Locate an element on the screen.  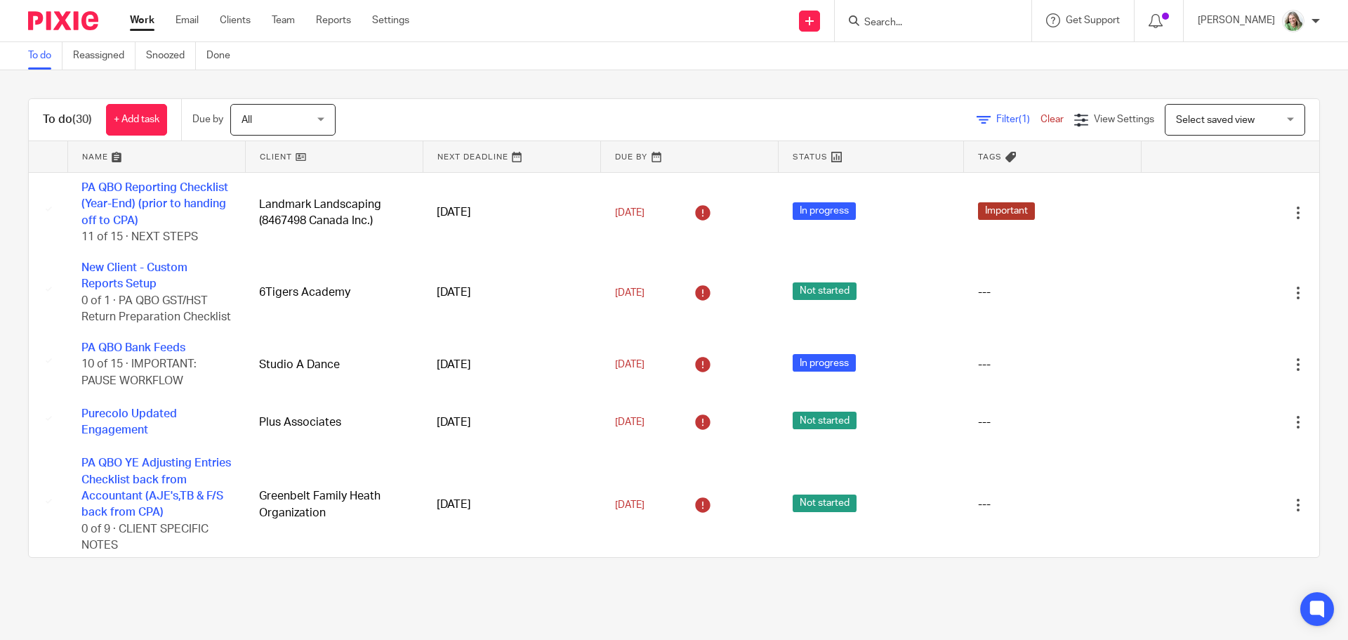
td: Greenbelt Family Heath Organization is located at coordinates (333, 457).